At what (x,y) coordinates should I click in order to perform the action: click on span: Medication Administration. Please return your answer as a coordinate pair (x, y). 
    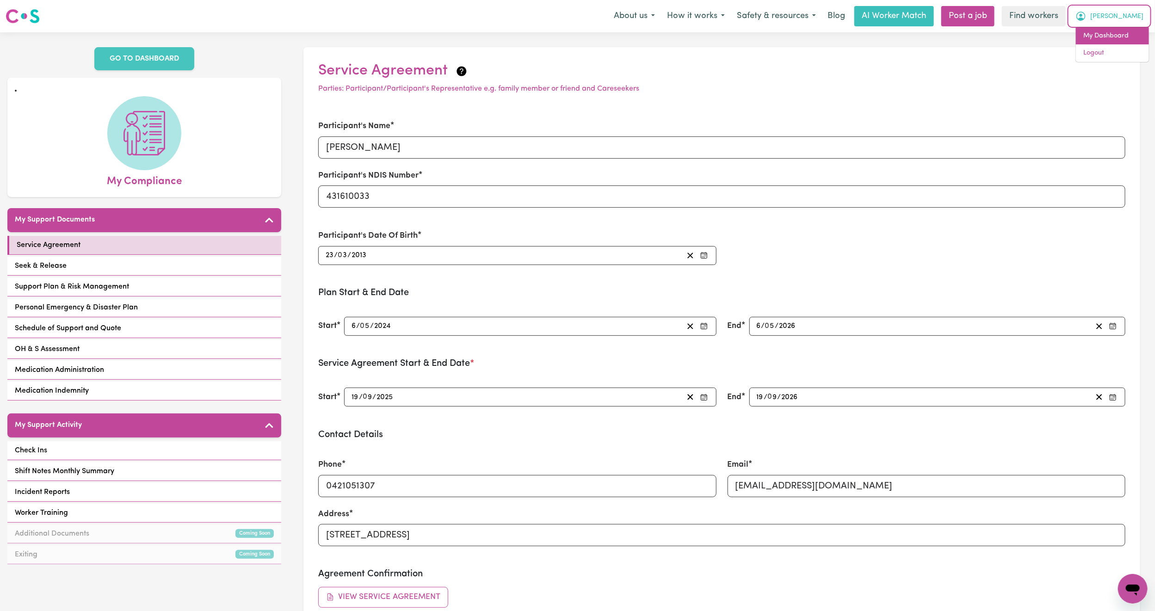
    Looking at the image, I should click on (59, 370).